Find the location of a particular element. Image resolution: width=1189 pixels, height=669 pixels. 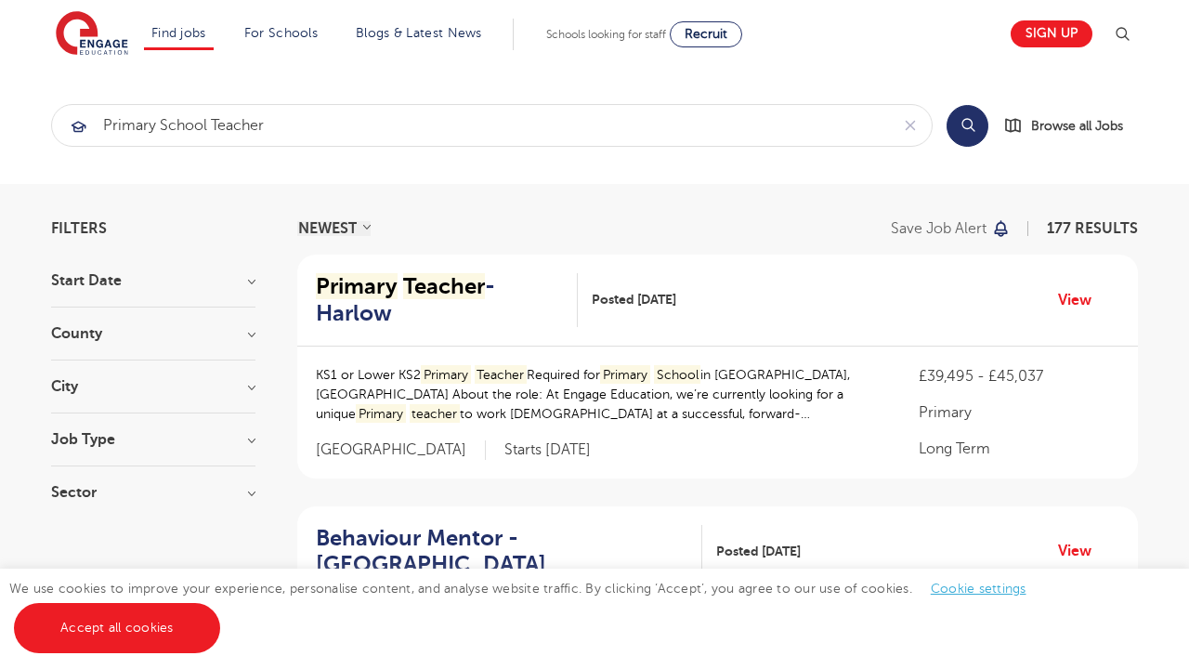

span: Schools looking for staff is located at coordinates (606, 34).